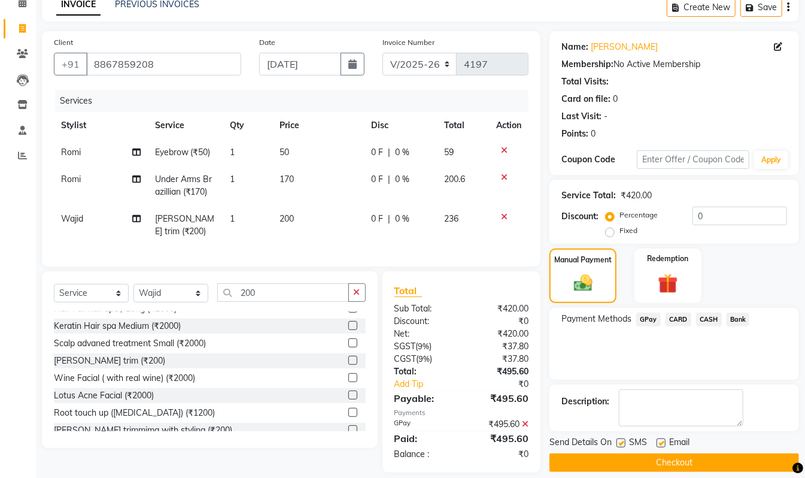 The image size is (805, 478). I want to click on span: CGST, so click(405, 359).